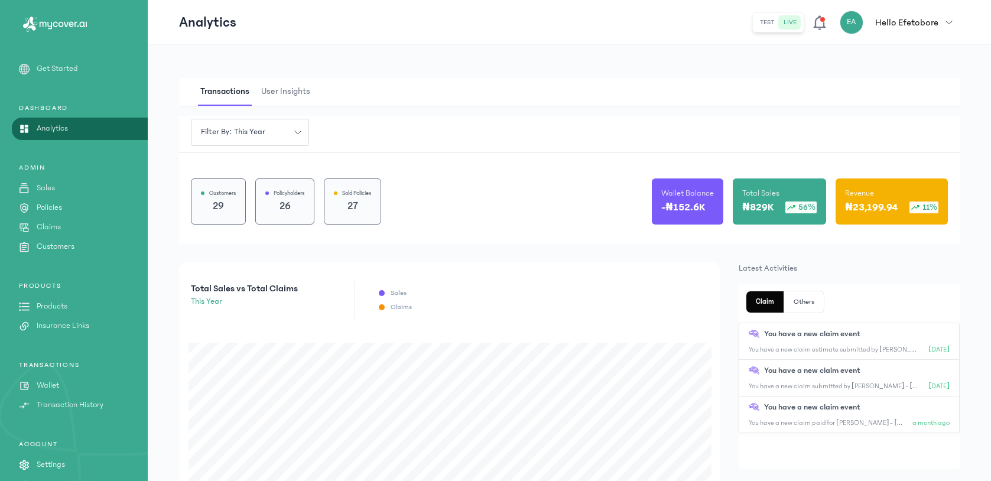 The width and height of the screenshot is (991, 481). What do you see at coordinates (285, 206) in the screenshot?
I see `p: 26` at bounding box center [285, 206].